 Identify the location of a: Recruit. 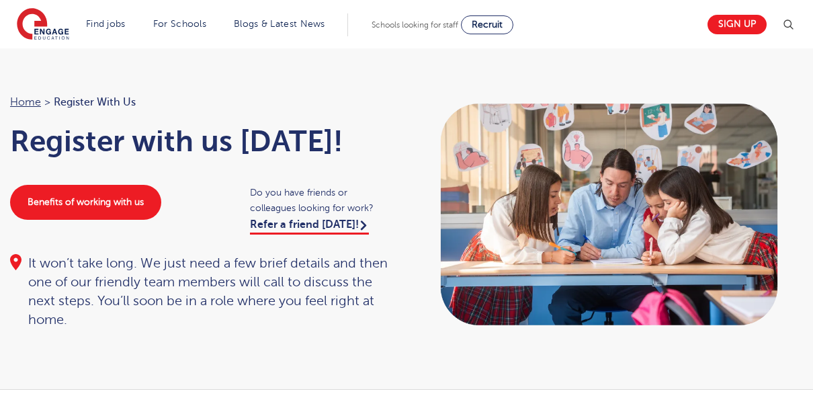
(487, 25).